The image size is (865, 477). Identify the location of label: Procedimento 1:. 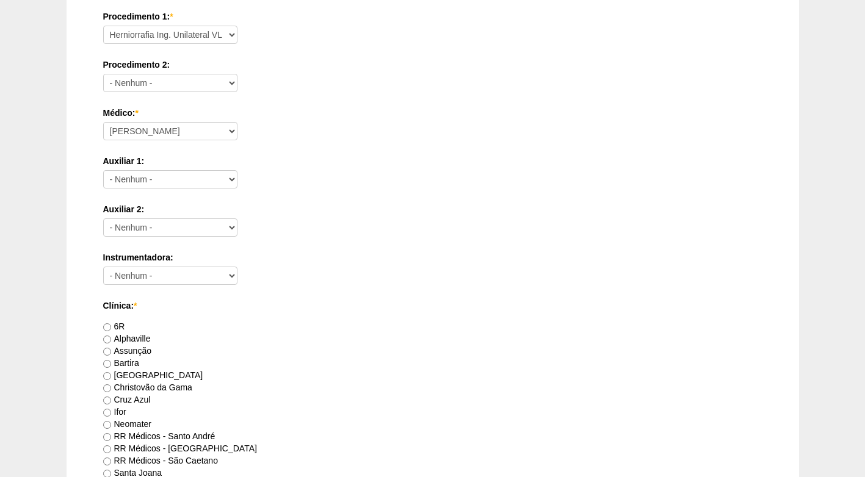
(433, 16).